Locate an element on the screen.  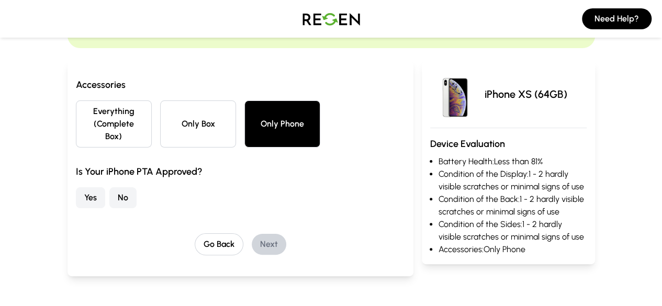
button: Yes is located at coordinates (91, 198).